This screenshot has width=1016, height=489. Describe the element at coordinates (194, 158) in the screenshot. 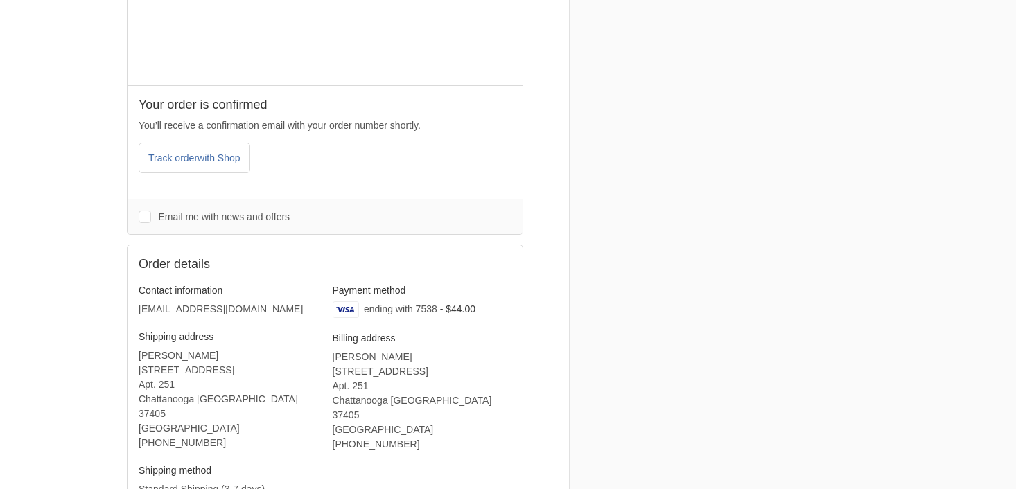

I see `button: Track orderwith Shop` at that location.